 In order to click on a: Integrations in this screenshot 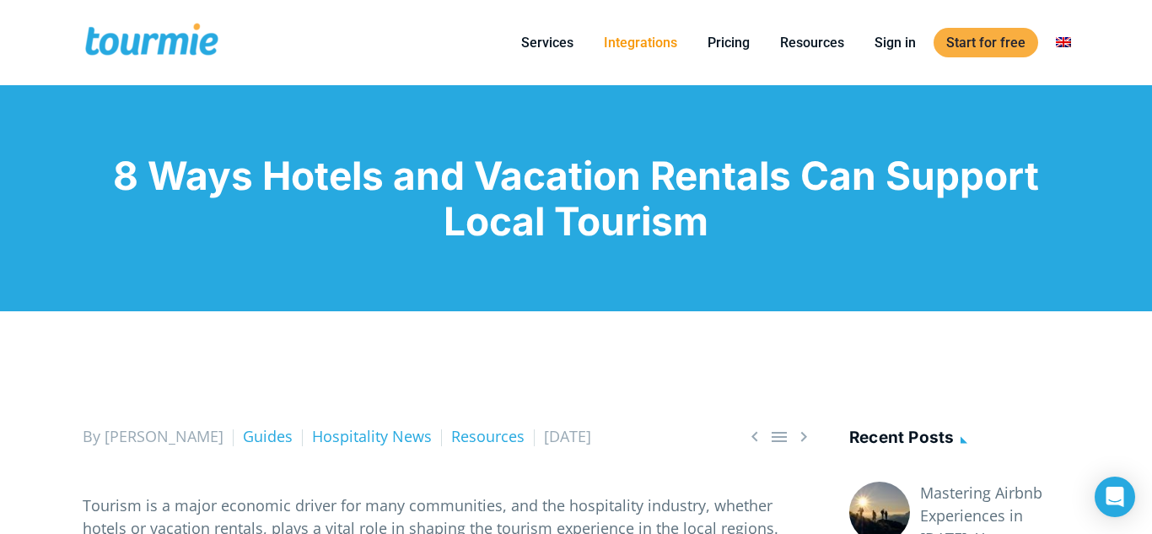, I will do `click(640, 42)`.